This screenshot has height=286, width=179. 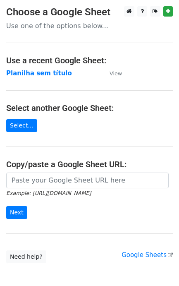 I want to click on h4: Use a recent Google Sheet:, so click(x=89, y=60).